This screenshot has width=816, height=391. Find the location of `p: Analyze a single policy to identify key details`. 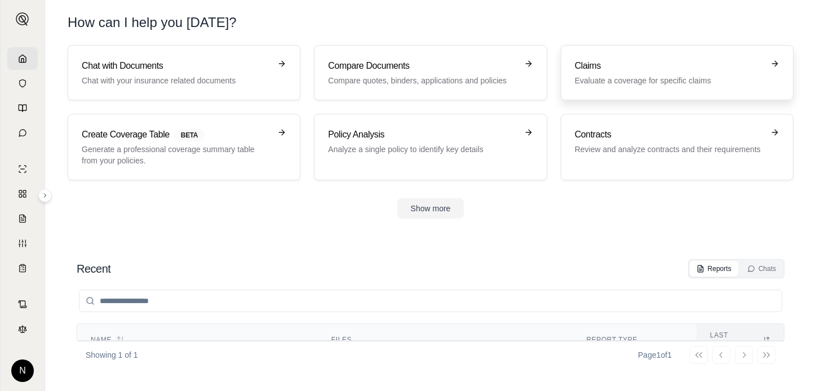

p: Analyze a single policy to identify key details is located at coordinates (422, 149).